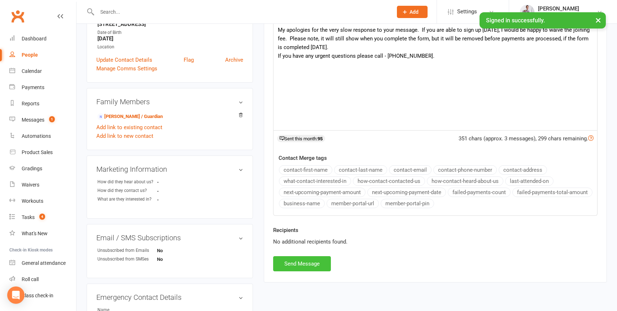 This screenshot has width=617, height=311. I want to click on a: Messages 1, so click(43, 120).